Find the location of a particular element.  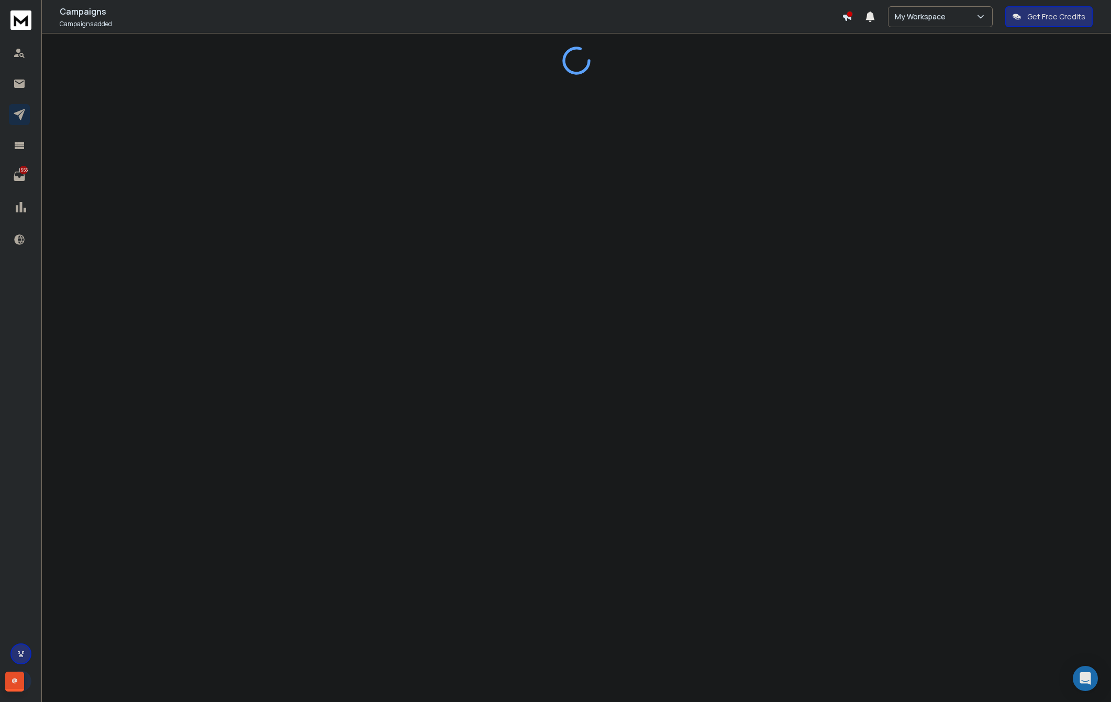

div: Open Intercom Messenger is located at coordinates (1085, 679).